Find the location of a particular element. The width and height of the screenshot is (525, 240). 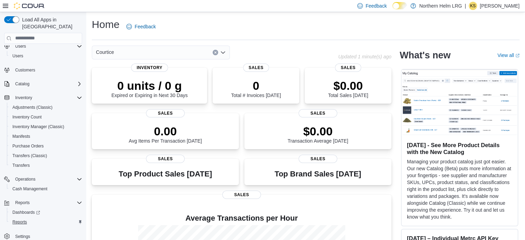

a: Dashboards is located at coordinates (26, 212).